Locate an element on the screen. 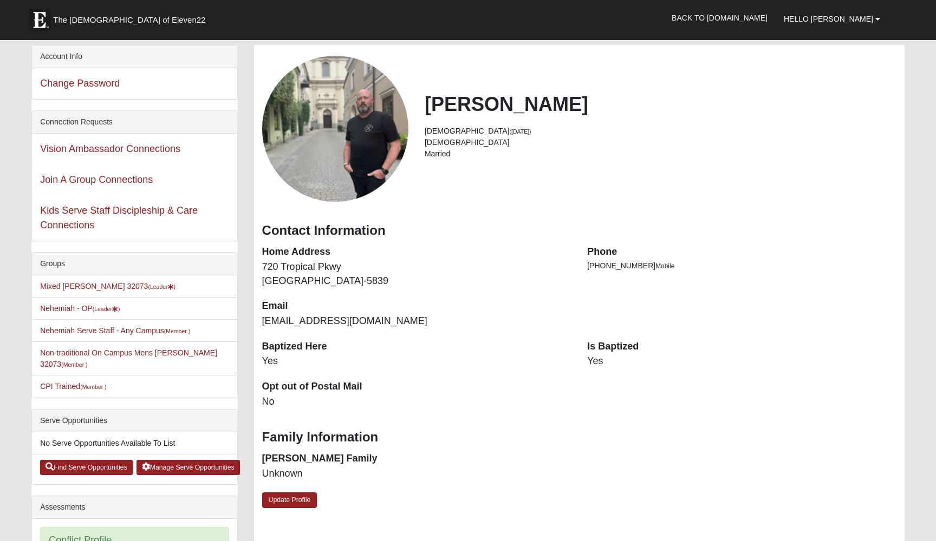 Image resolution: width=936 pixels, height=541 pixels. h3: Contact Information is located at coordinates (579, 231).